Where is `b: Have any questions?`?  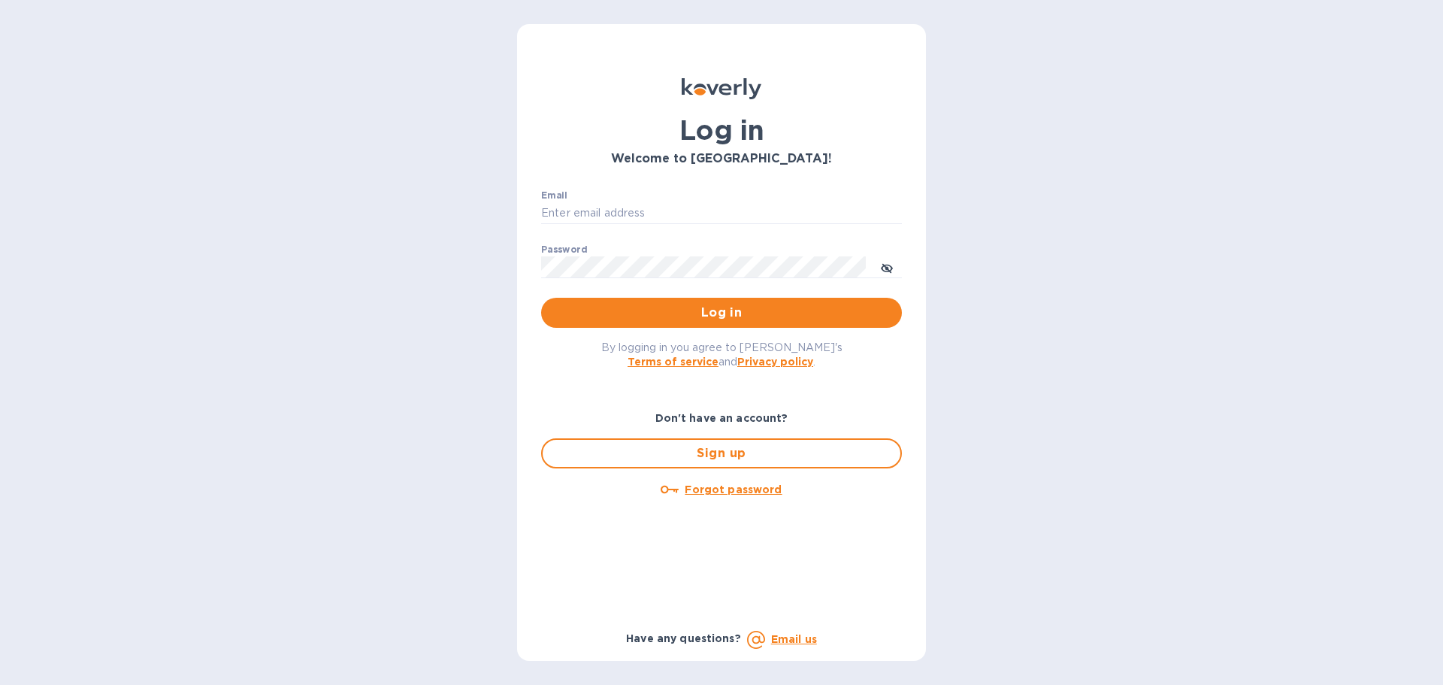 b: Have any questions? is located at coordinates (683, 638).